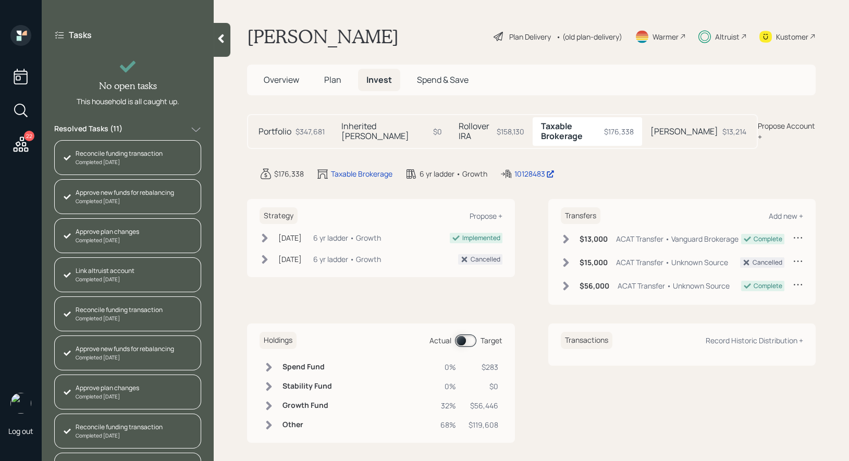  Describe the element at coordinates (734, 131) in the screenshot. I see `div: $13,214` at that location.